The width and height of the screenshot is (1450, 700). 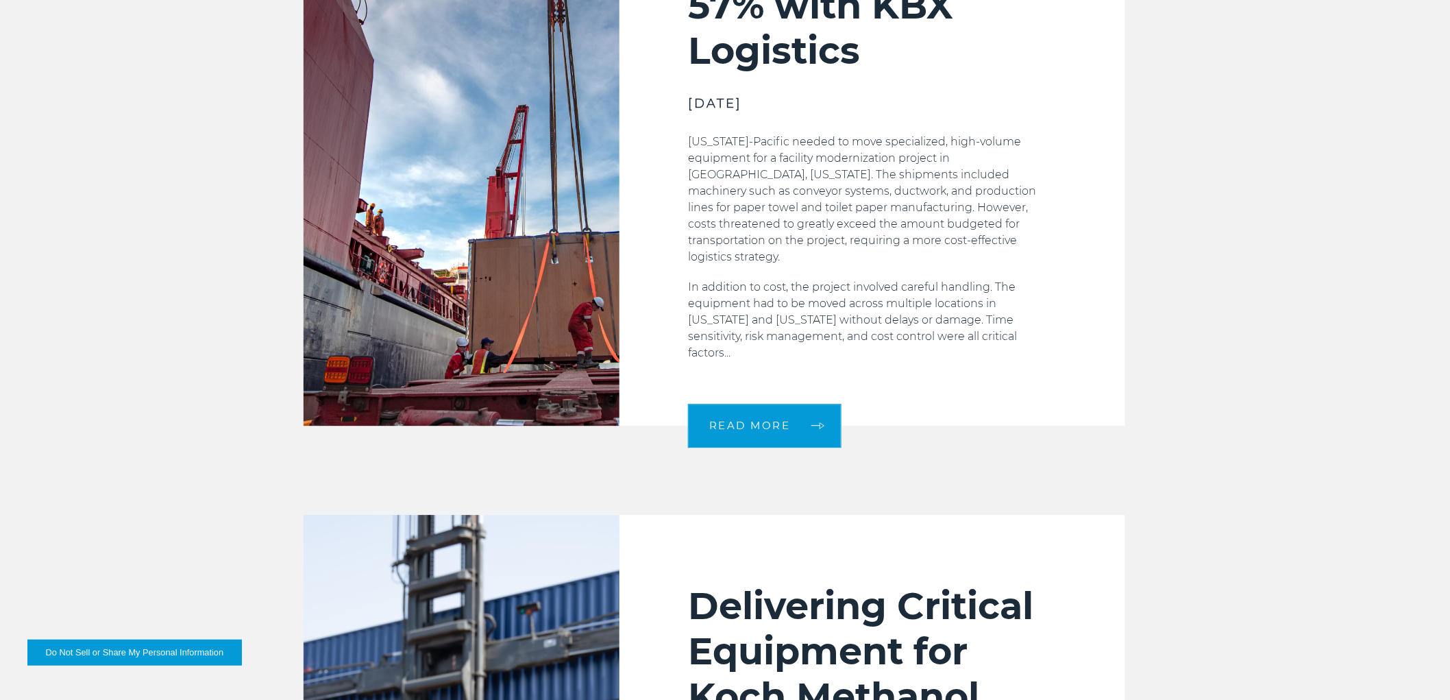 What do you see at coordinates (750, 425) in the screenshot?
I see `span: READ MORE` at bounding box center [750, 425].